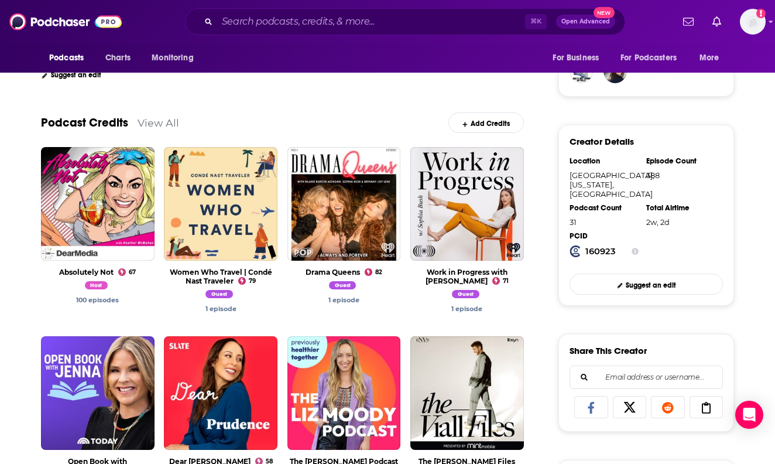 The image size is (775, 464). I want to click on a: Podcast Credits, so click(84, 122).